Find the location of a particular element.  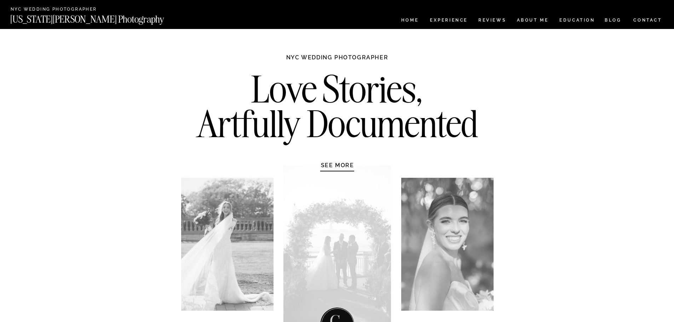

h1: NYC WEDDING PHOTOGRAPHER is located at coordinates (337, 61).